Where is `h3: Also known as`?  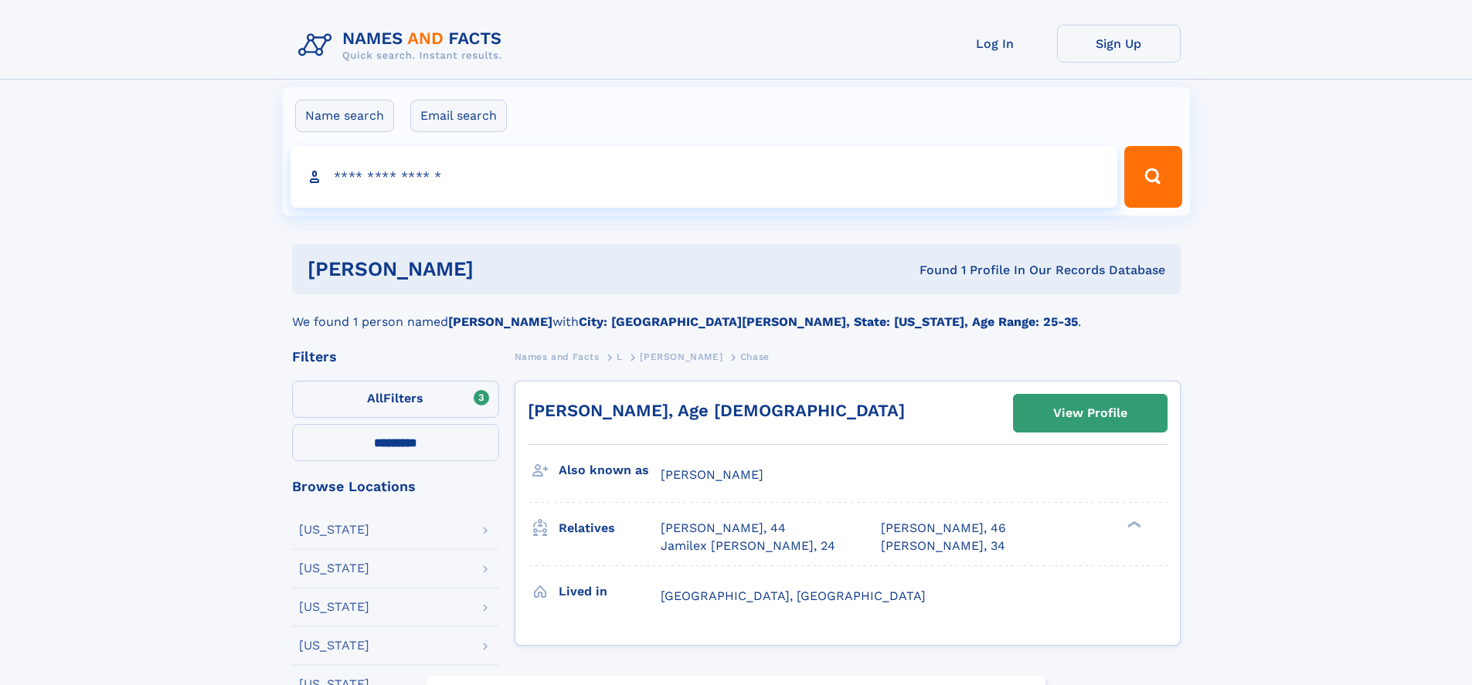 h3: Also known as is located at coordinates (610, 470).